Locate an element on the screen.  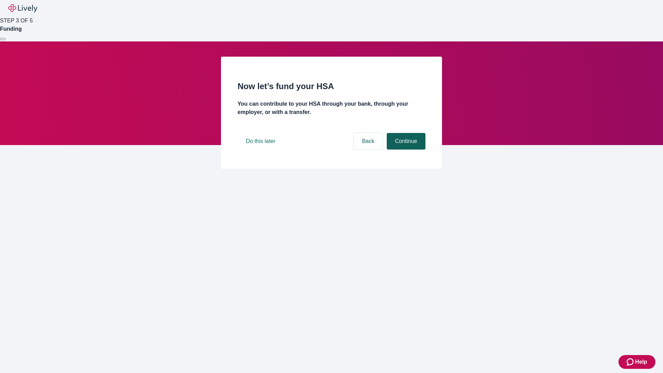
button: Back is located at coordinates (368, 141).